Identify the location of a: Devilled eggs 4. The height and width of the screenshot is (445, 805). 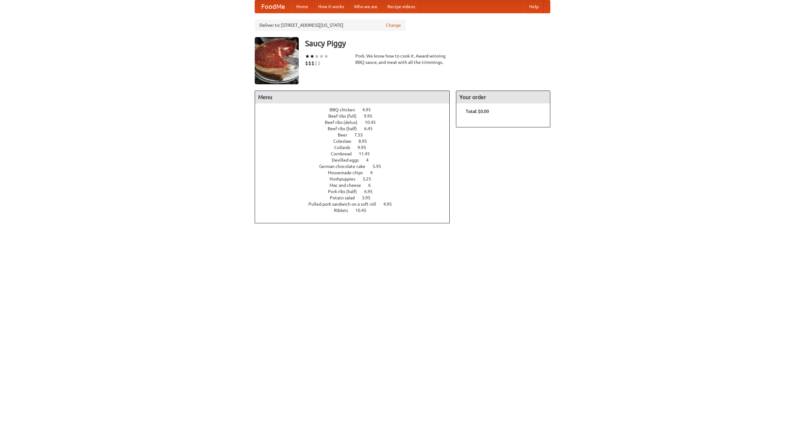
(356, 160).